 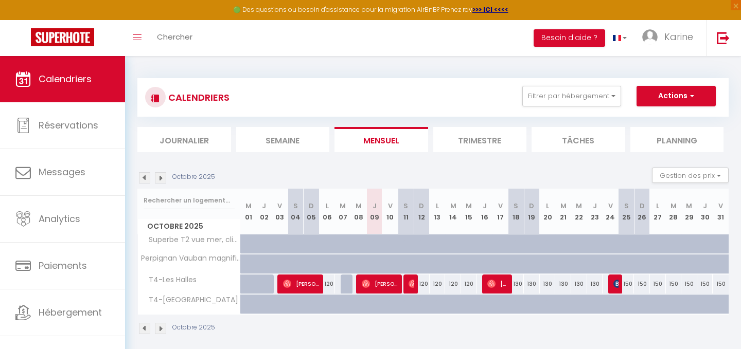 I want to click on span: Analytics, so click(x=59, y=219).